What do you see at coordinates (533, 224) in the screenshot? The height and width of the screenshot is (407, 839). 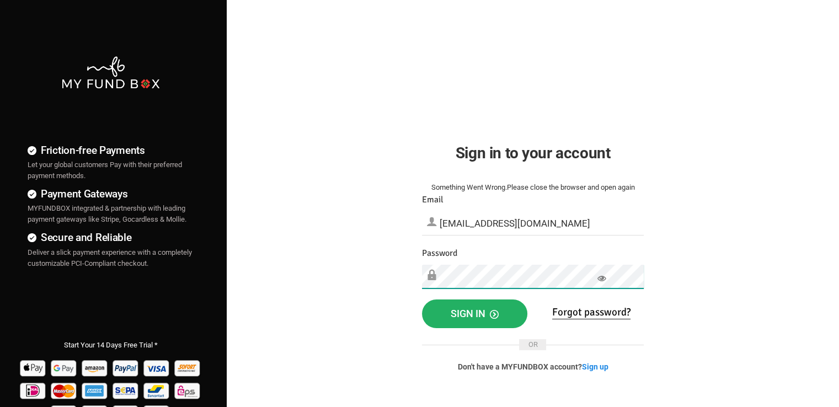 I see `input: Email` at bounding box center [533, 224].